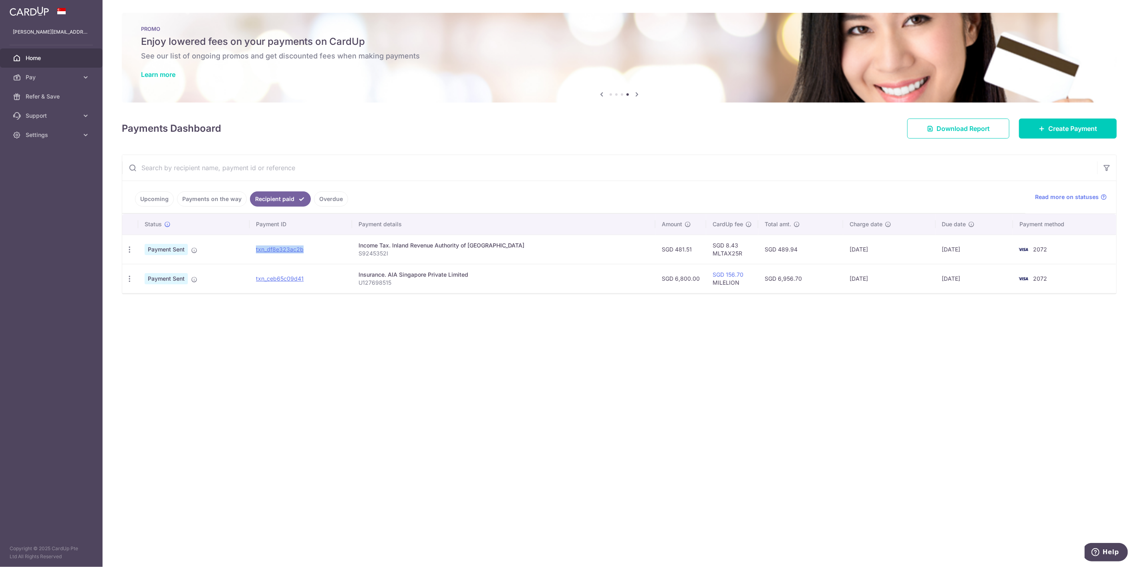  I want to click on td: SGD 8.43 MLTAX25R, so click(732, 249).